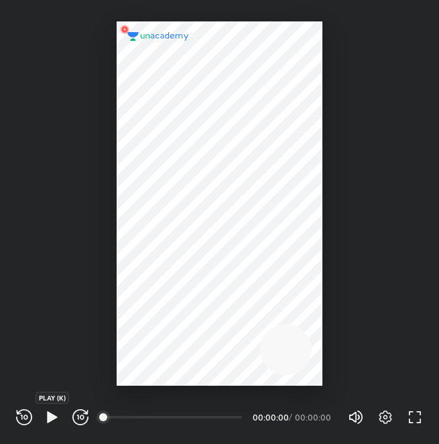 This screenshot has width=439, height=444. Describe the element at coordinates (158, 37) in the screenshot. I see `img: logo.2a7e12a2.svg` at that location.